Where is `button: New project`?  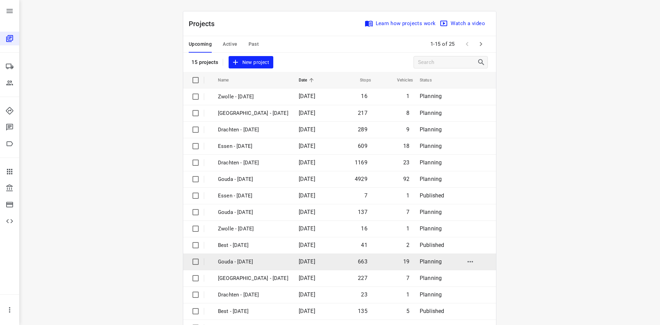 button: New project is located at coordinates (251, 62).